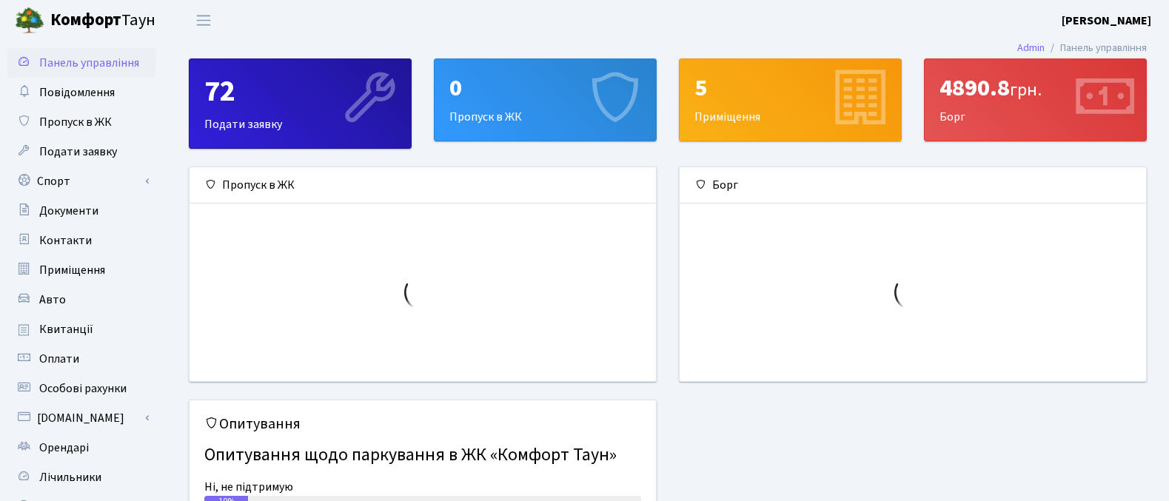  I want to click on a: Лічильники, so click(81, 477).